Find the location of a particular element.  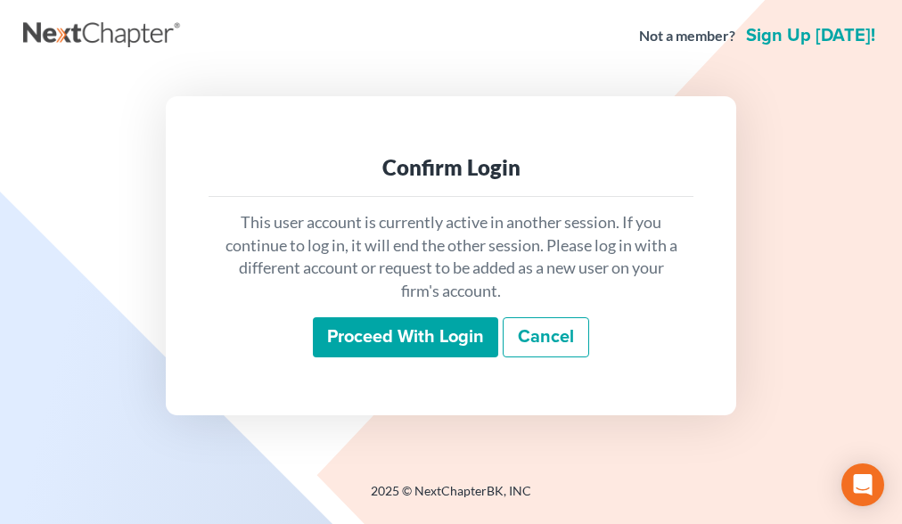

p: This user account is currently active in another session. If you continue to log in, it will end ... is located at coordinates (451, 257).